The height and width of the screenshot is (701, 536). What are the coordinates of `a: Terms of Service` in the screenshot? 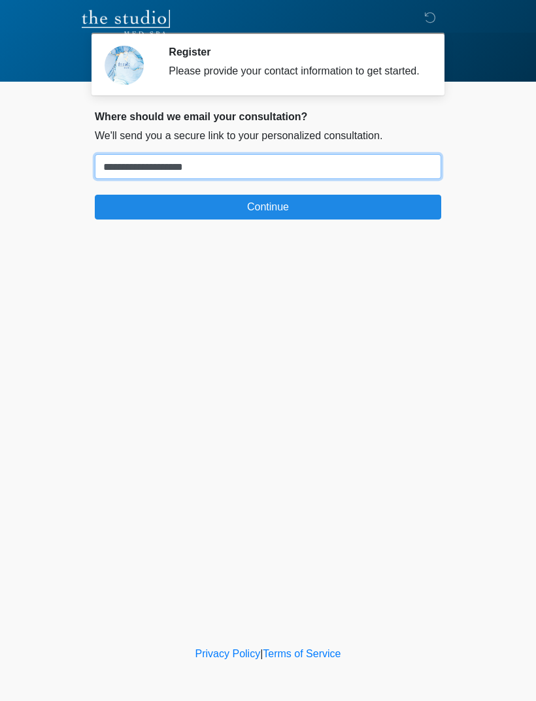 It's located at (301, 653).